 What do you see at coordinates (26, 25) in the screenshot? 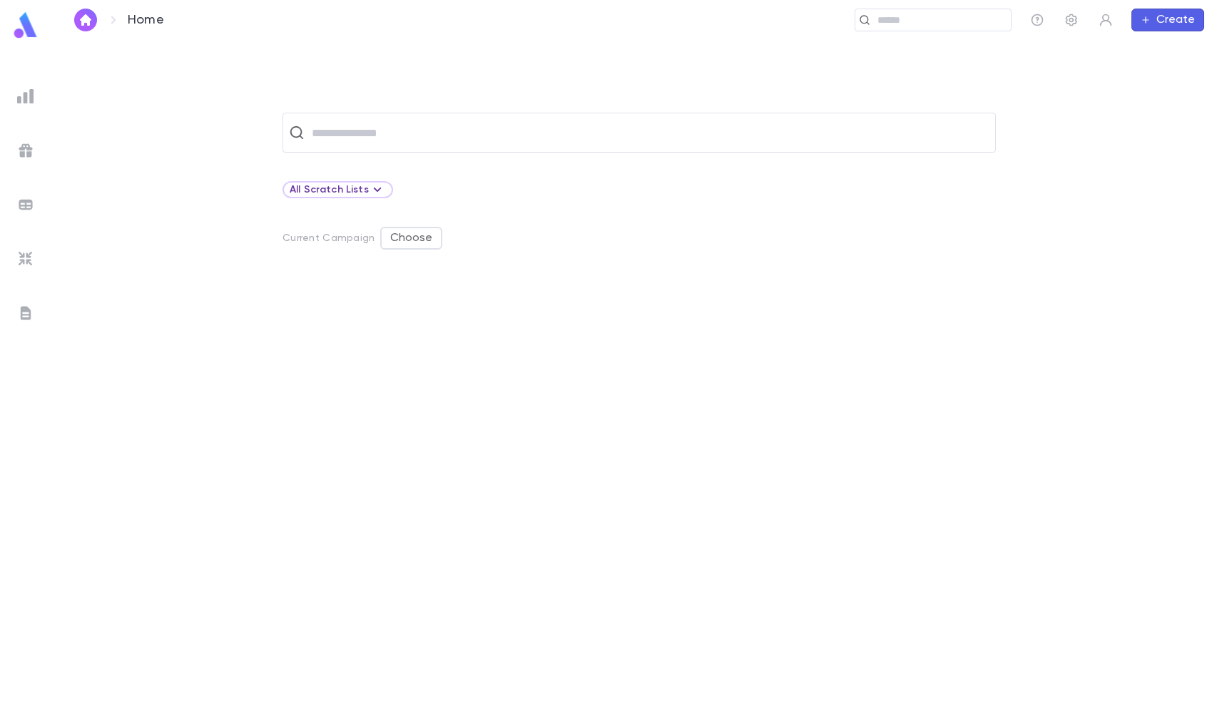
I see `img: logo` at bounding box center [26, 25].